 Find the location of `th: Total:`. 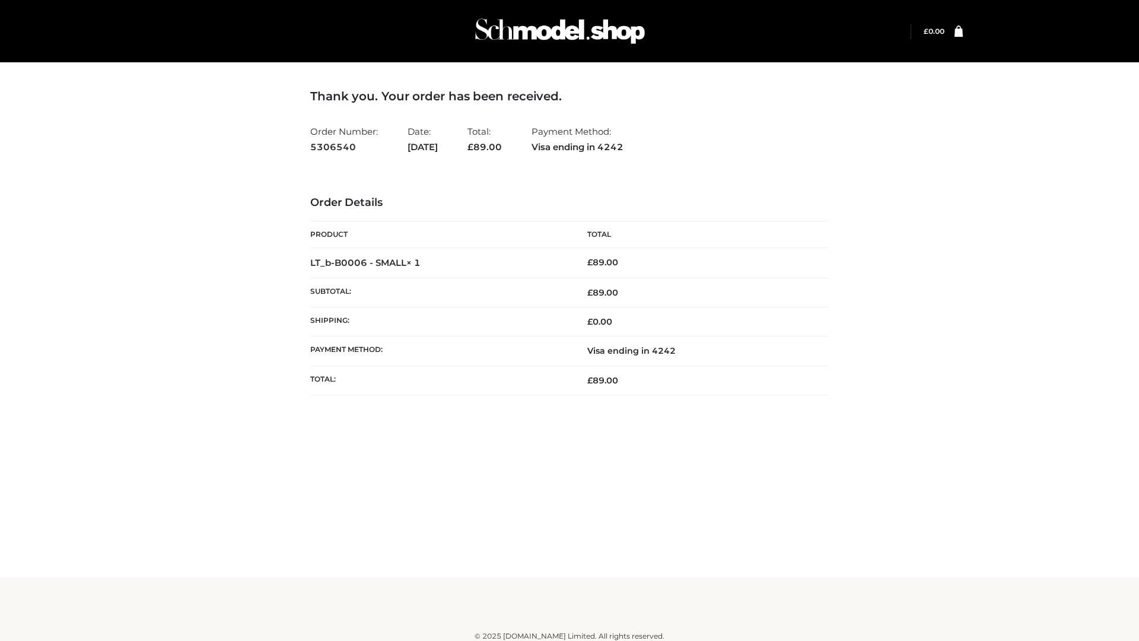

th: Total: is located at coordinates (439, 380).